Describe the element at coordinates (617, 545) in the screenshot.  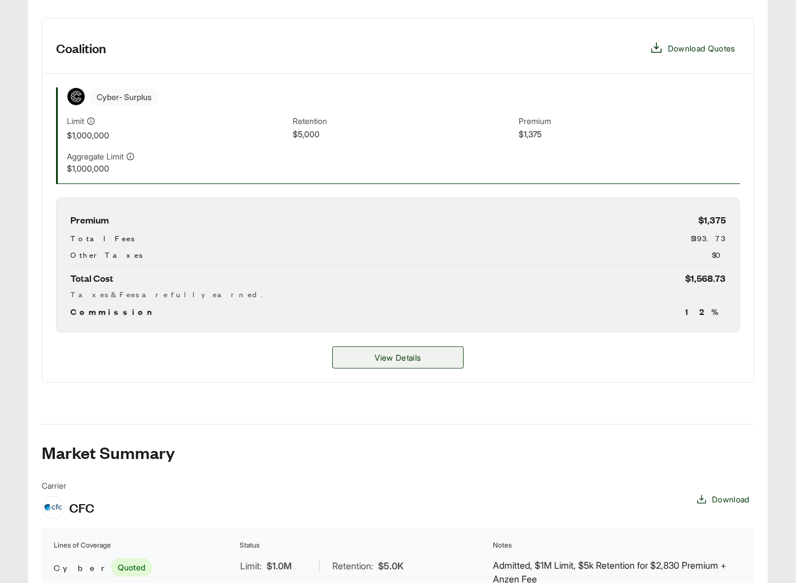
I see `th: Notes` at that location.